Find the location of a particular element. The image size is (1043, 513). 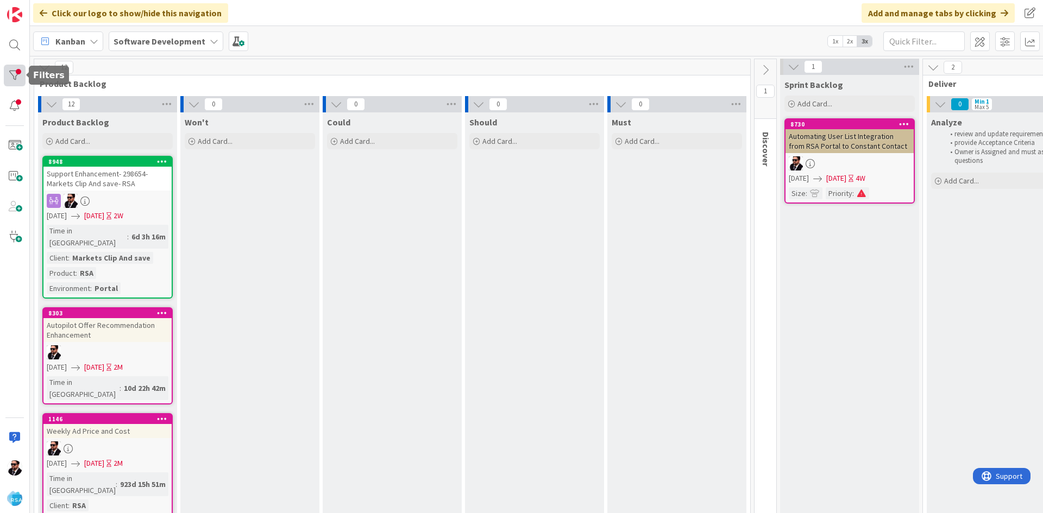

div: Autopilot Offer Recommendation Enhancement is located at coordinates (108, 330).